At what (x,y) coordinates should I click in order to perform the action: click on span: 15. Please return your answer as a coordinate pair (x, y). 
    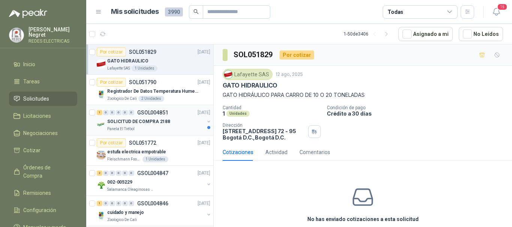
    Looking at the image, I should click on (502, 7).